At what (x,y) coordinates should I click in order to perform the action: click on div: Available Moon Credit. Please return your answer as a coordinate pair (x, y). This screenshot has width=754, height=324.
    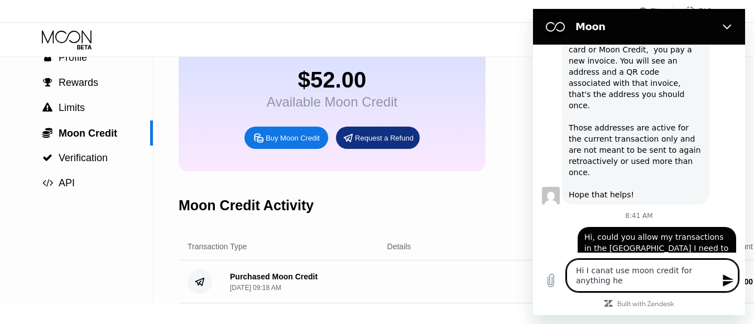
    Looking at the image, I should click on (332, 102).